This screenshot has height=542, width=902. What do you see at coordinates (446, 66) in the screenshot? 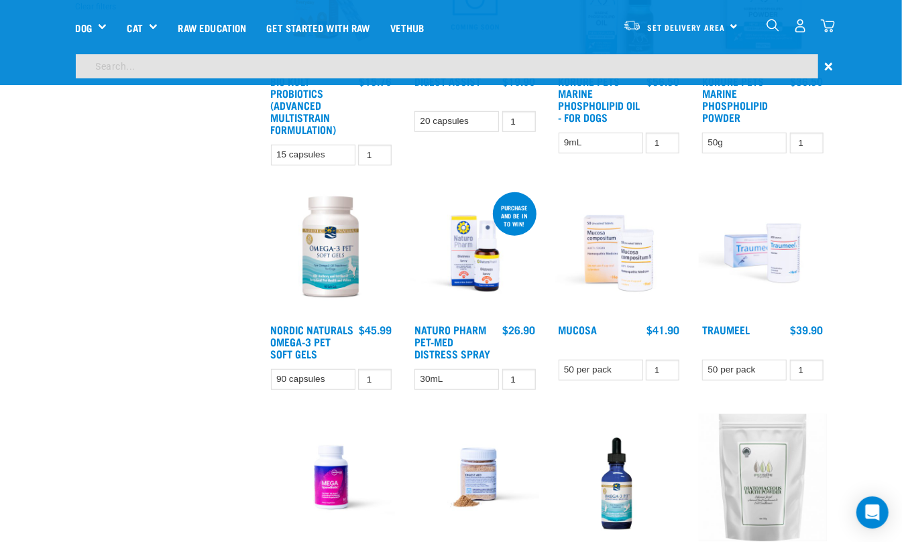
I see `input: Search...` at bounding box center [446, 66].